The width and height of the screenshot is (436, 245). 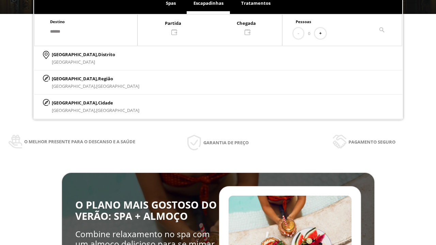 What do you see at coordinates (106, 103) in the screenshot?
I see `span: Cidade` at bounding box center [106, 103].